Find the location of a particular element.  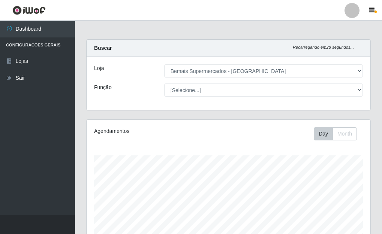

div: First group is located at coordinates (335, 134).